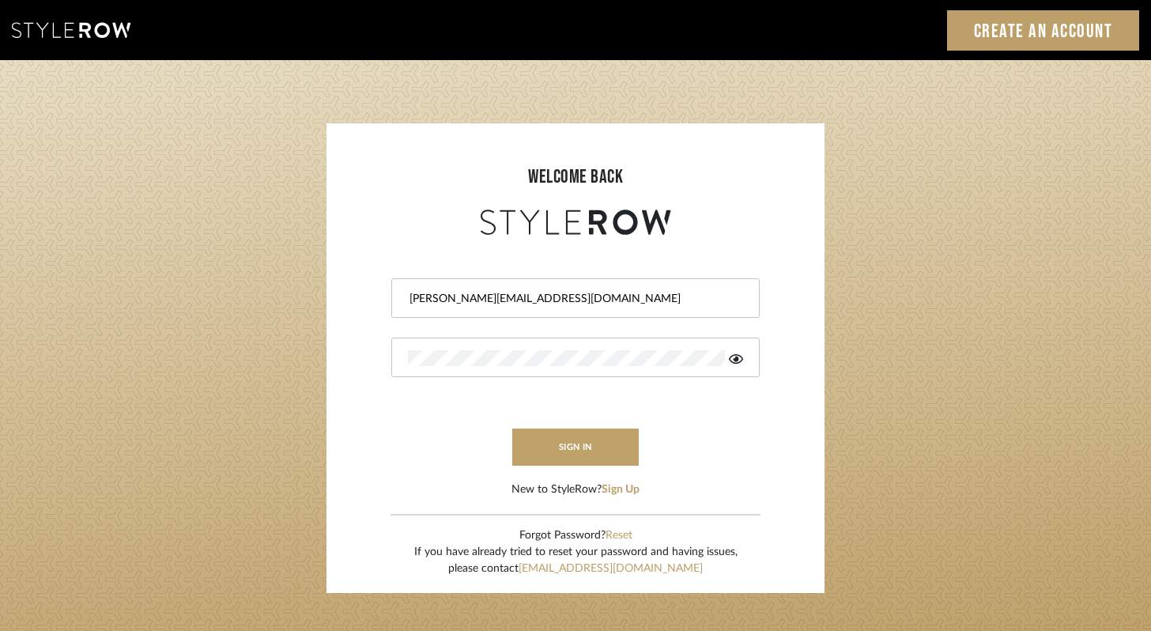  I want to click on button: sign in, so click(575, 447).